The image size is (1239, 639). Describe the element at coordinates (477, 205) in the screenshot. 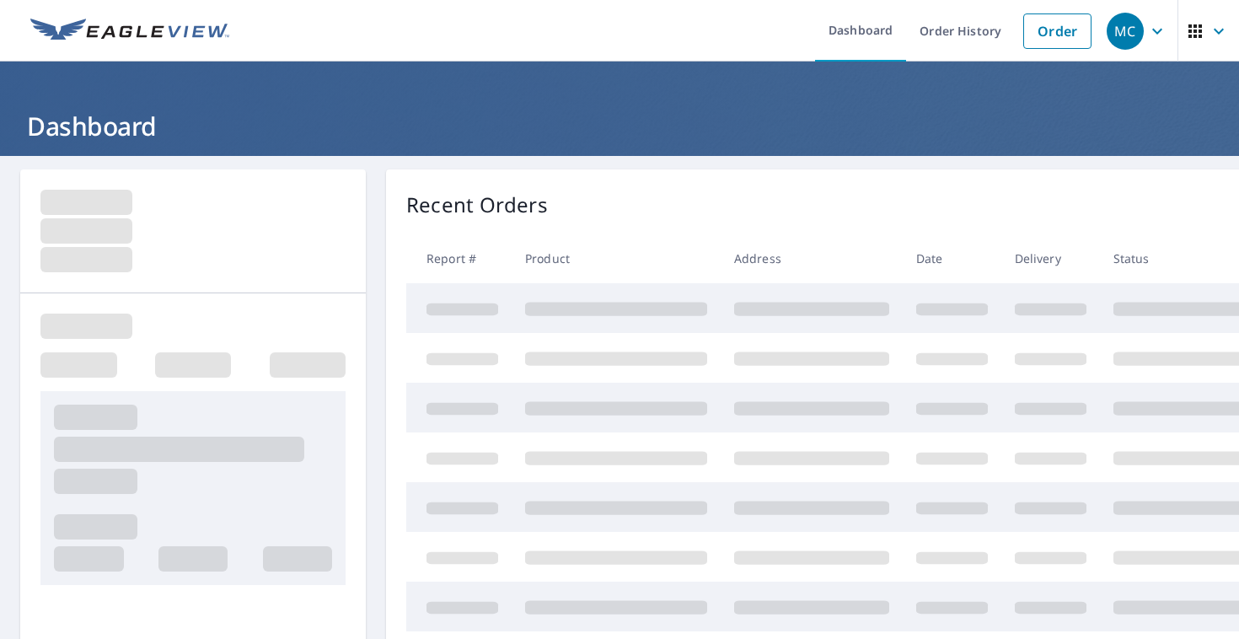

I see `p: Recent Orders` at that location.